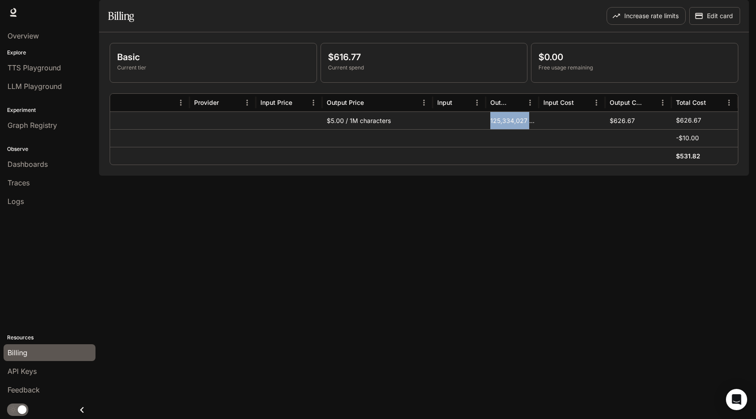 The height and width of the screenshot is (419, 756). I want to click on p: $626.67, so click(689, 120).